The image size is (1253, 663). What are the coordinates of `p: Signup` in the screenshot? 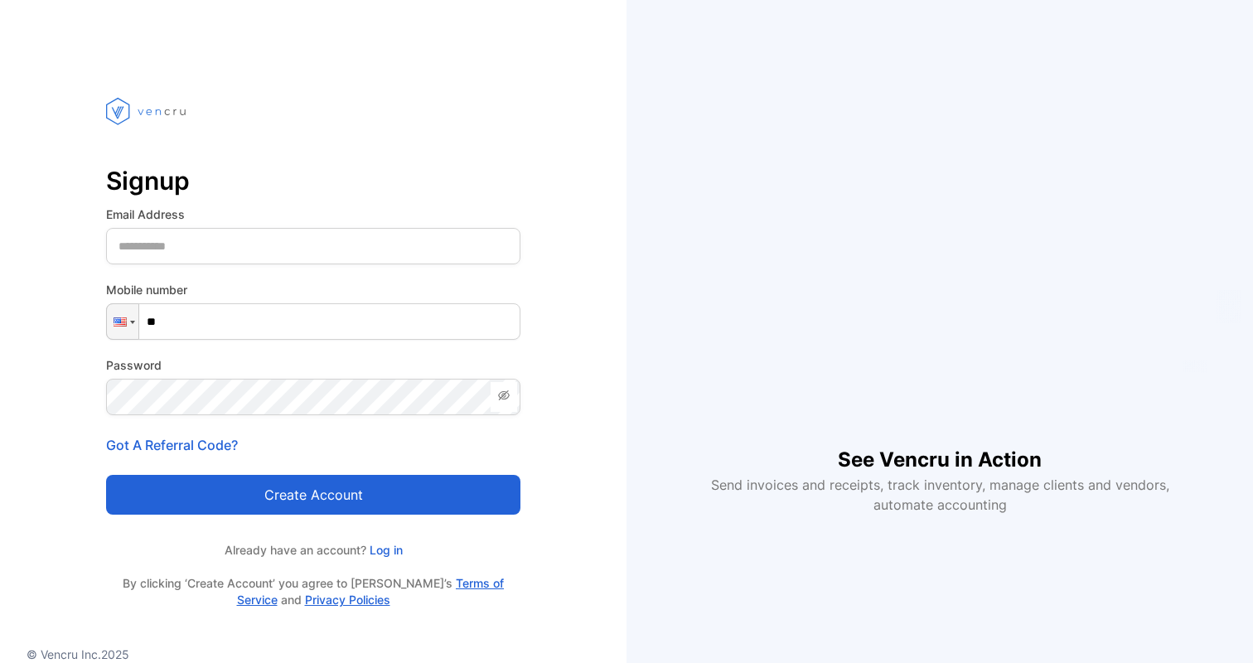 It's located at (313, 181).